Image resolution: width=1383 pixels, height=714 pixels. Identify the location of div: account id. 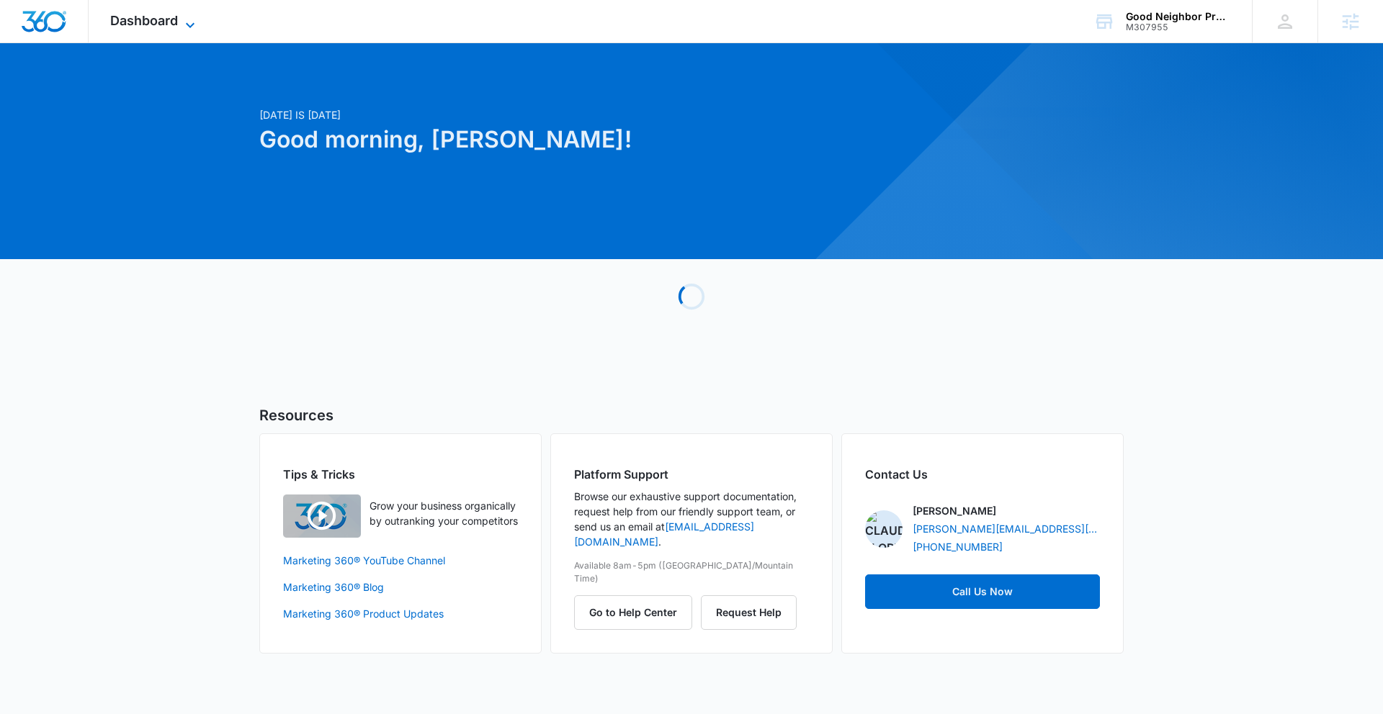
(1178, 27).